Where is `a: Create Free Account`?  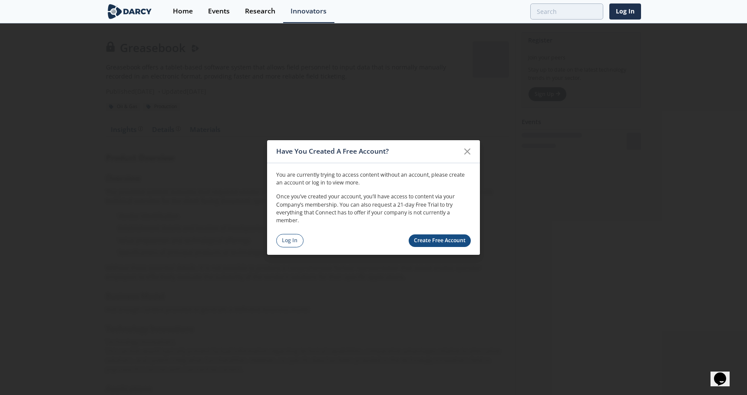 a: Create Free Account is located at coordinates (440, 241).